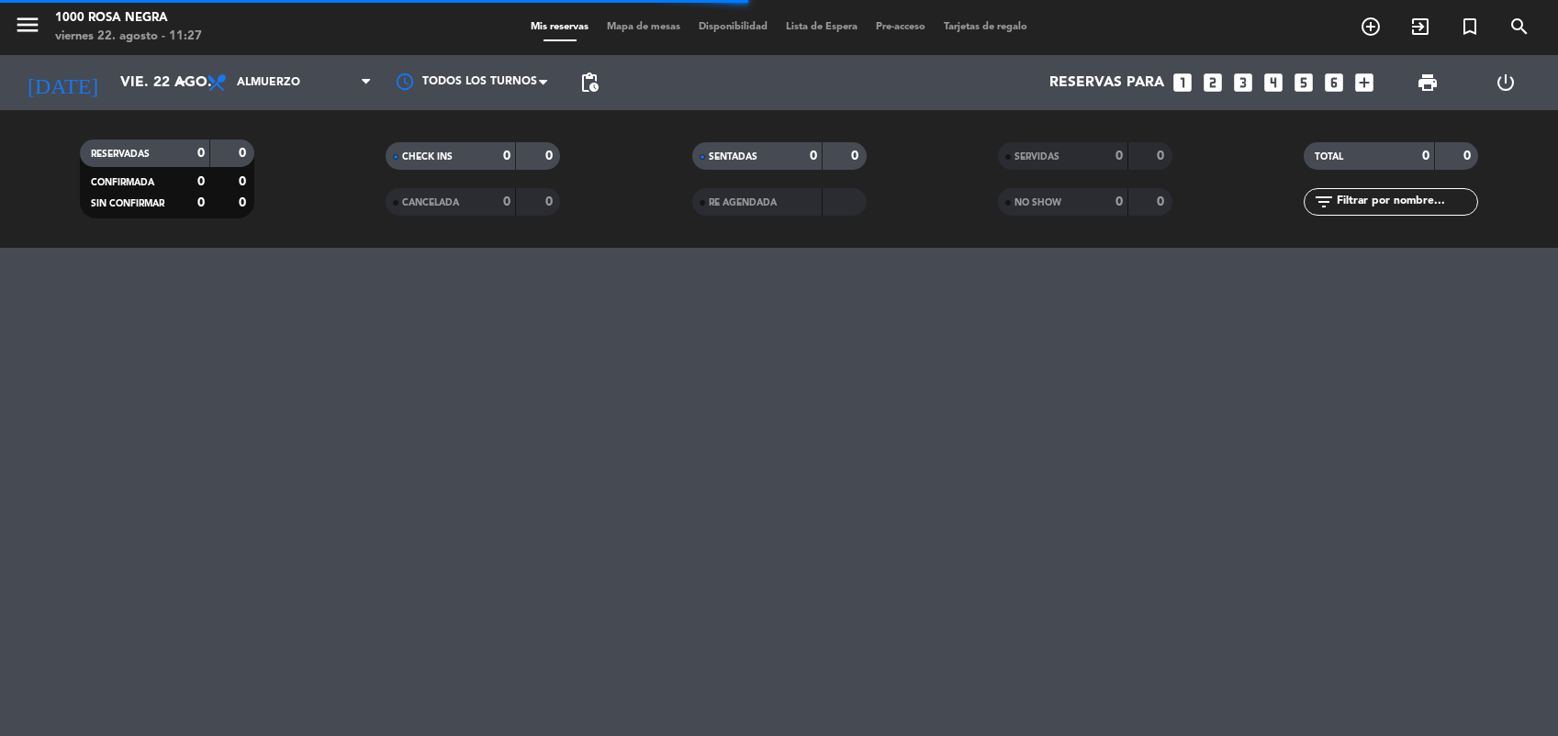 This screenshot has height=736, width=1558. What do you see at coordinates (28, 25) in the screenshot?
I see `i: menu` at bounding box center [28, 25].